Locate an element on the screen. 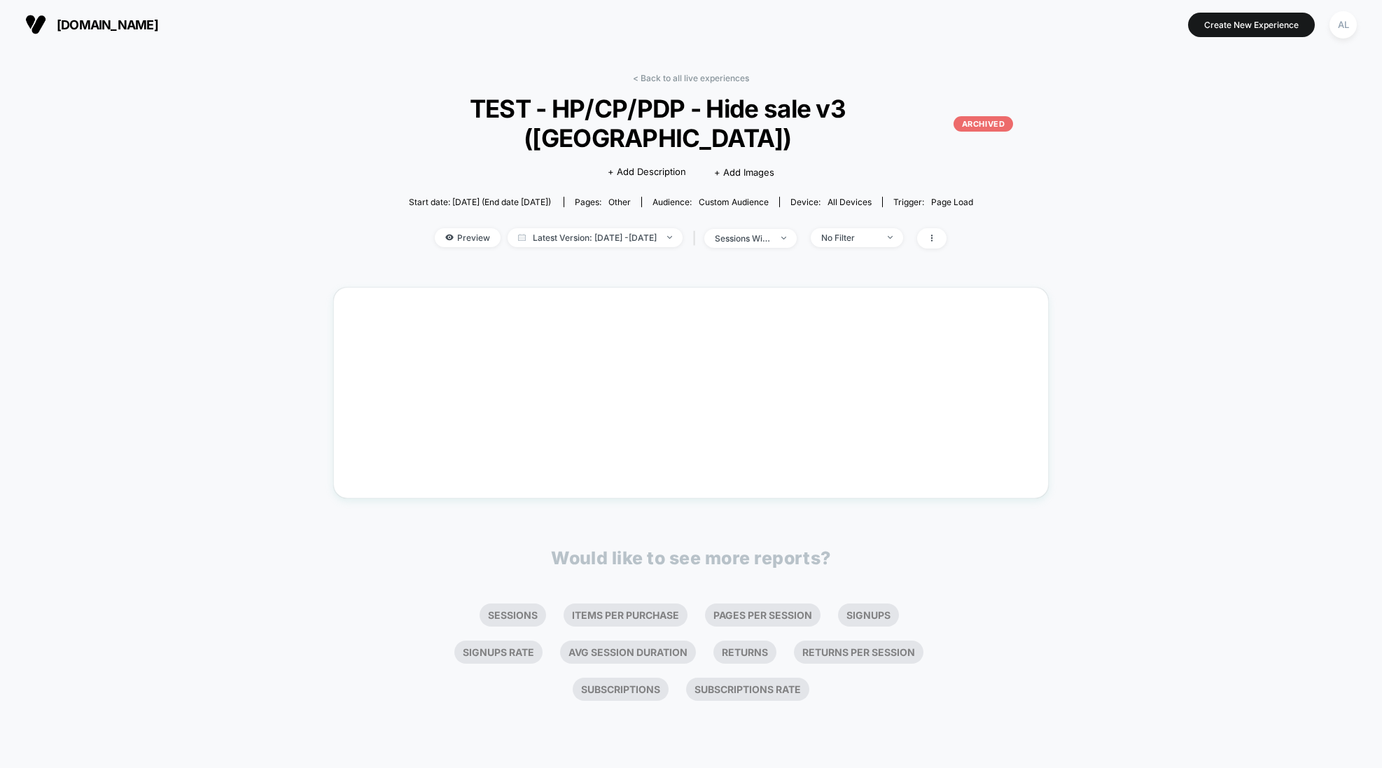 The image size is (1382, 768). li: Signups is located at coordinates (868, 615).